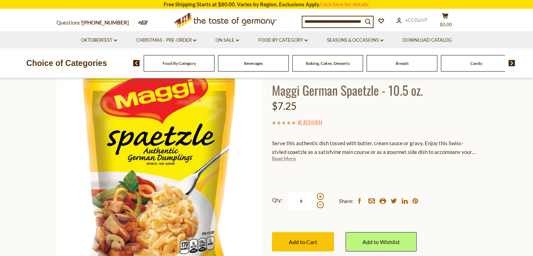 This screenshot has width=533, height=256. I want to click on span: $7.25, so click(284, 106).